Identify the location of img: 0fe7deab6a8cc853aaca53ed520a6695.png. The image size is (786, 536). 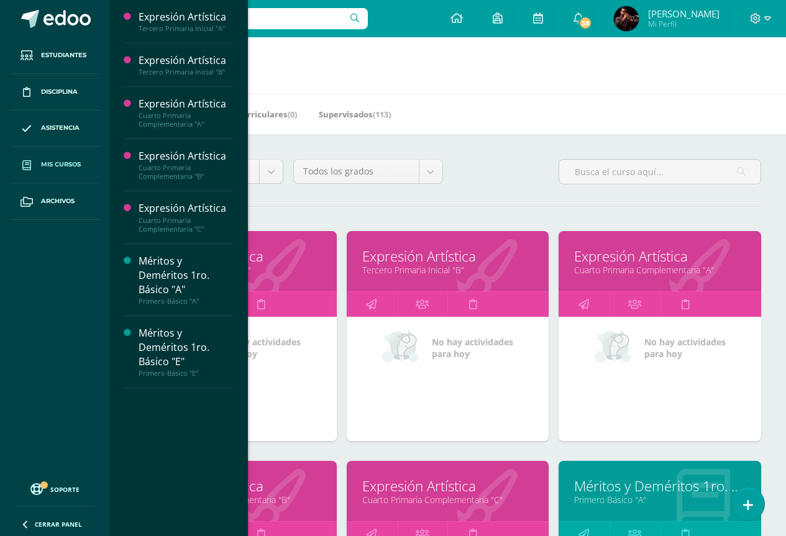
(626, 19).